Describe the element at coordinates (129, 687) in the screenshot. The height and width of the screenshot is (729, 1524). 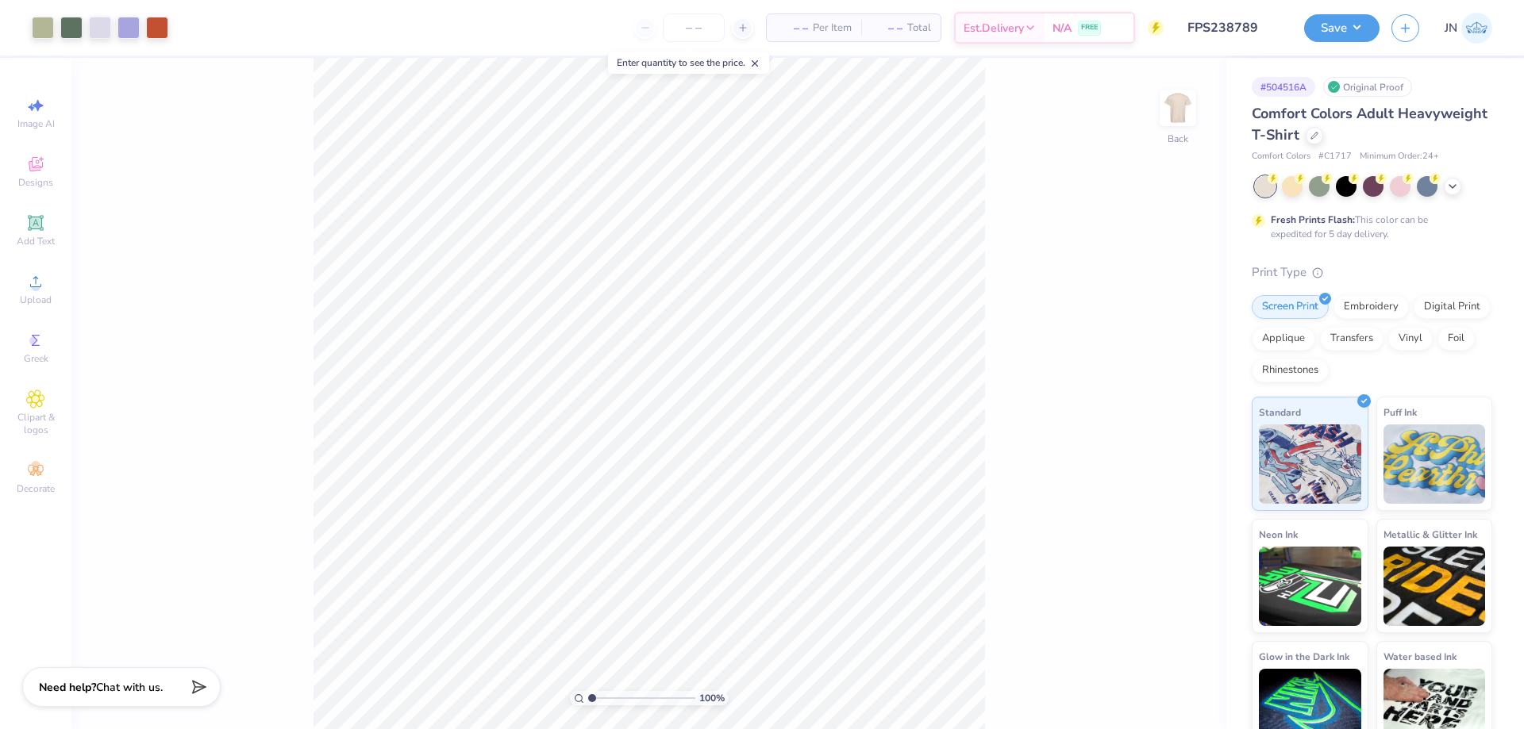
I see `span: Chat with us.` at that location.